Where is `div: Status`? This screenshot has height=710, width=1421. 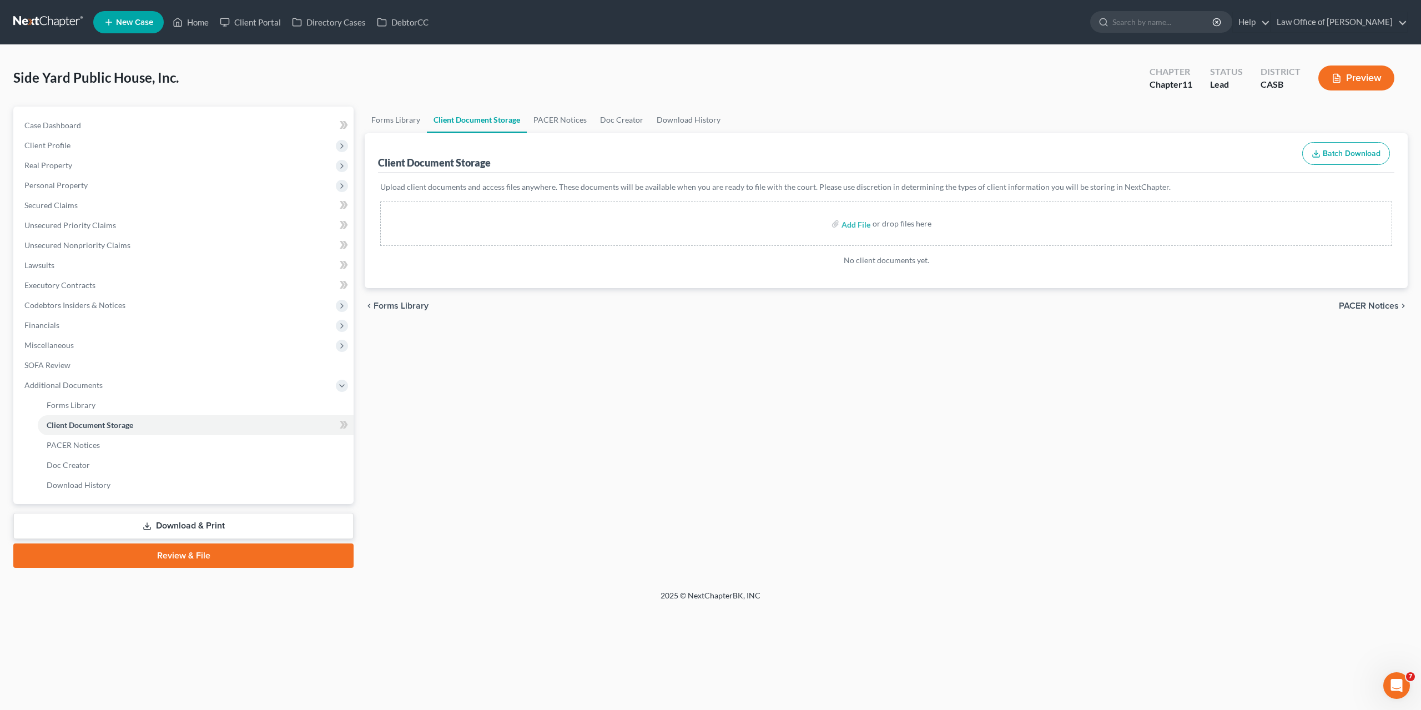
div: Status is located at coordinates (1226, 72).